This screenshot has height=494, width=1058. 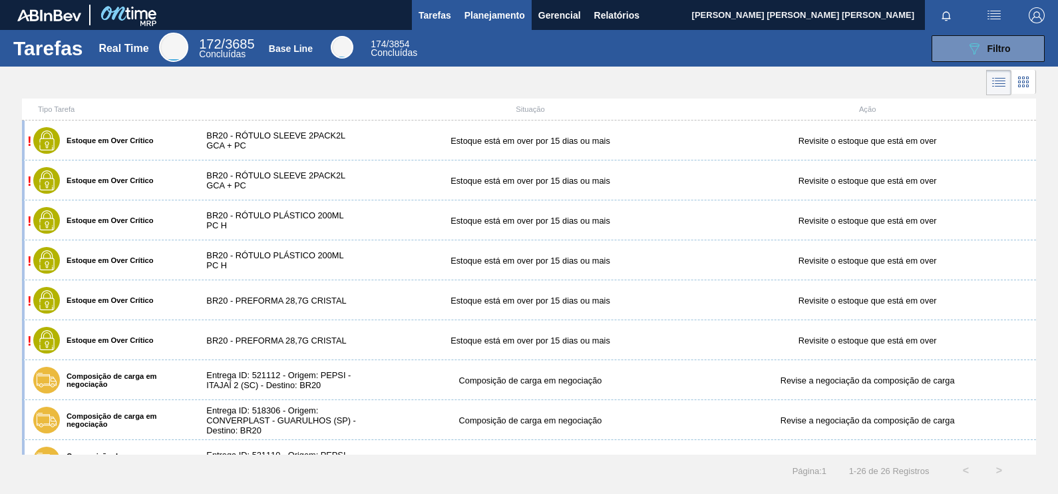 I want to click on div: Entrega ID: 521110 - Origem: PEPSI - ITAJAÍ 2 (SC) - Destino: BR20, so click(x=277, y=460).